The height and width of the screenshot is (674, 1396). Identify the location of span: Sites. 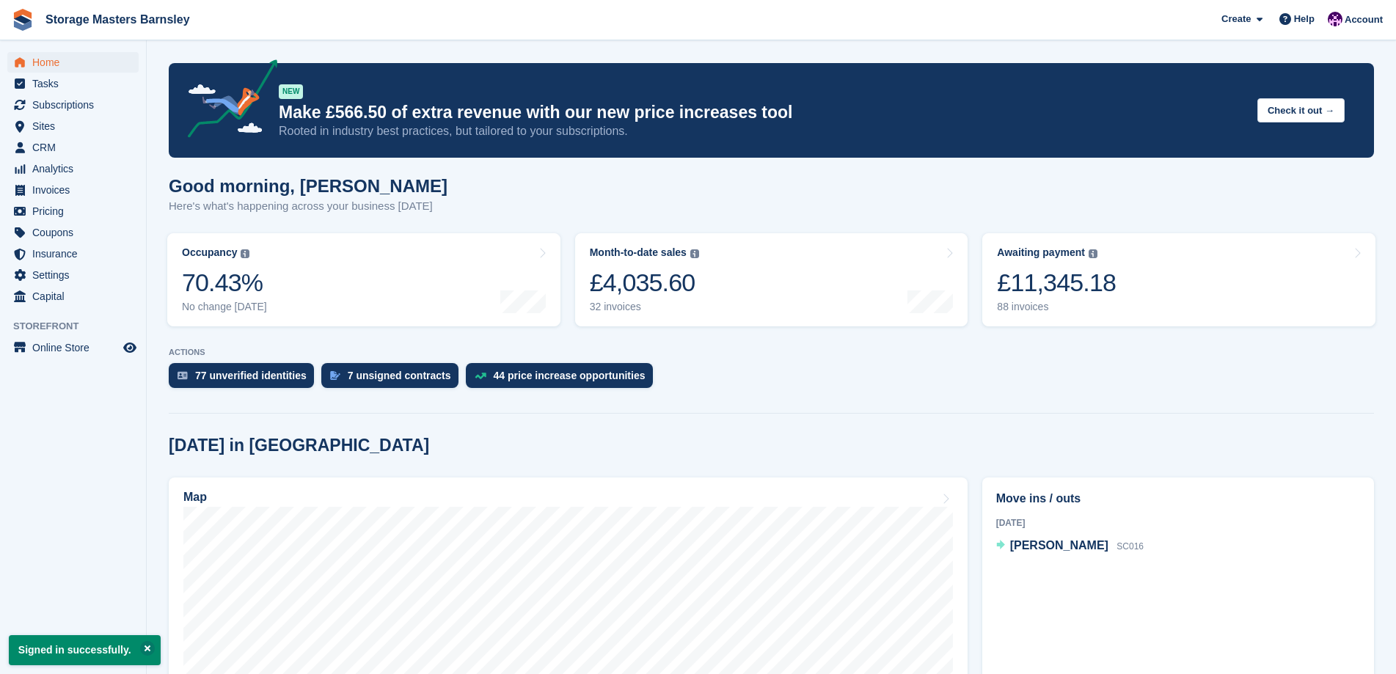
(76, 126).